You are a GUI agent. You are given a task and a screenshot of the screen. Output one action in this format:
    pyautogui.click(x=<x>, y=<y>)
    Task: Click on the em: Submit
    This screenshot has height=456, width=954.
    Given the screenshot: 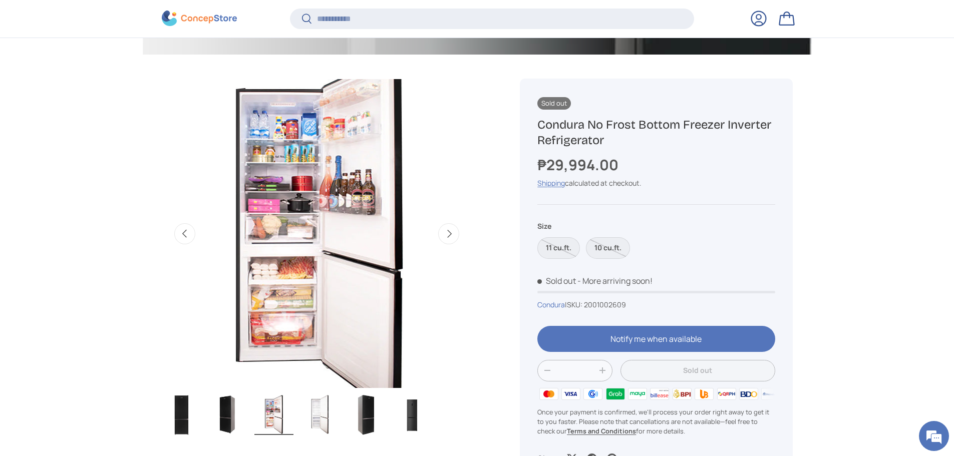 What is the action you would take?
    pyautogui.click(x=164, y=315)
    